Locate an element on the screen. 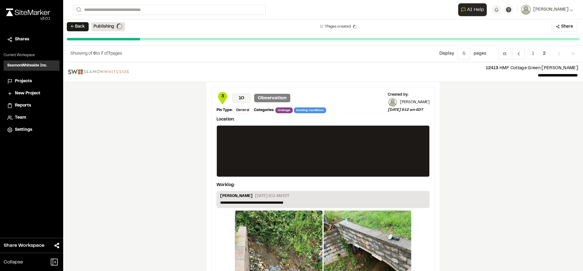  span: 7 Pages created is located at coordinates (337, 27).